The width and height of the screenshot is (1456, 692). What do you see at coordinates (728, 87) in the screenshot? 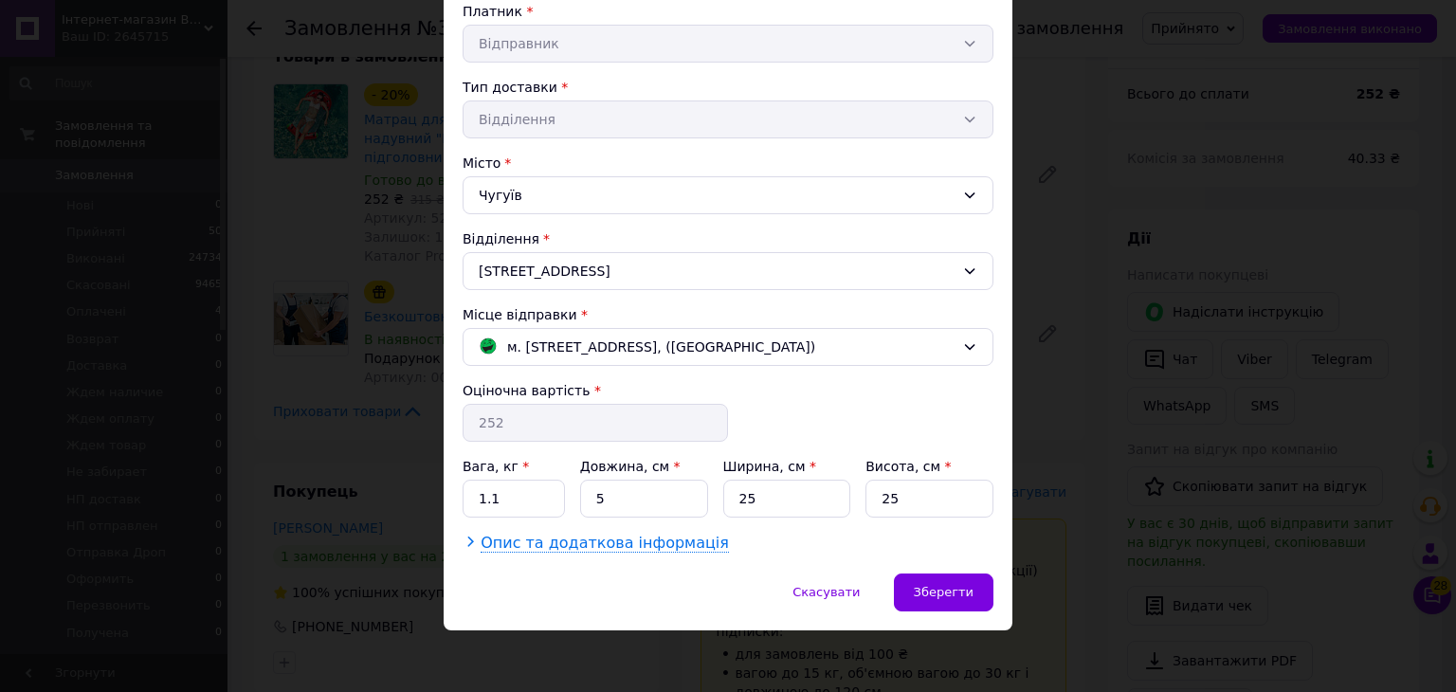
I see `div: Тип доставки` at bounding box center [728, 87].